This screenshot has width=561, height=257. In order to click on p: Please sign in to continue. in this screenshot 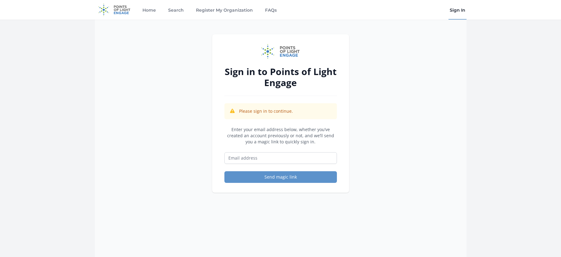, I will do `click(266, 111)`.